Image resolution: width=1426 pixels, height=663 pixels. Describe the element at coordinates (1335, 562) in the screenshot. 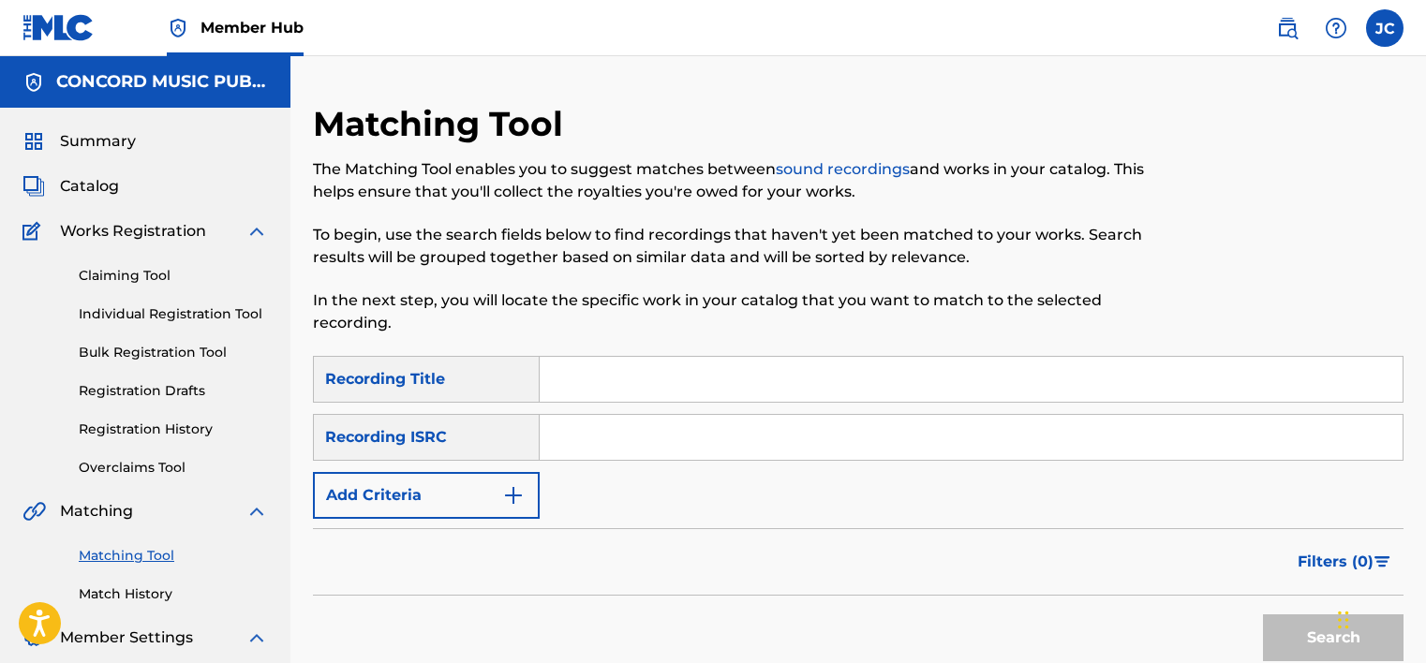

I see `span: Filters ( 0 )` at that location.